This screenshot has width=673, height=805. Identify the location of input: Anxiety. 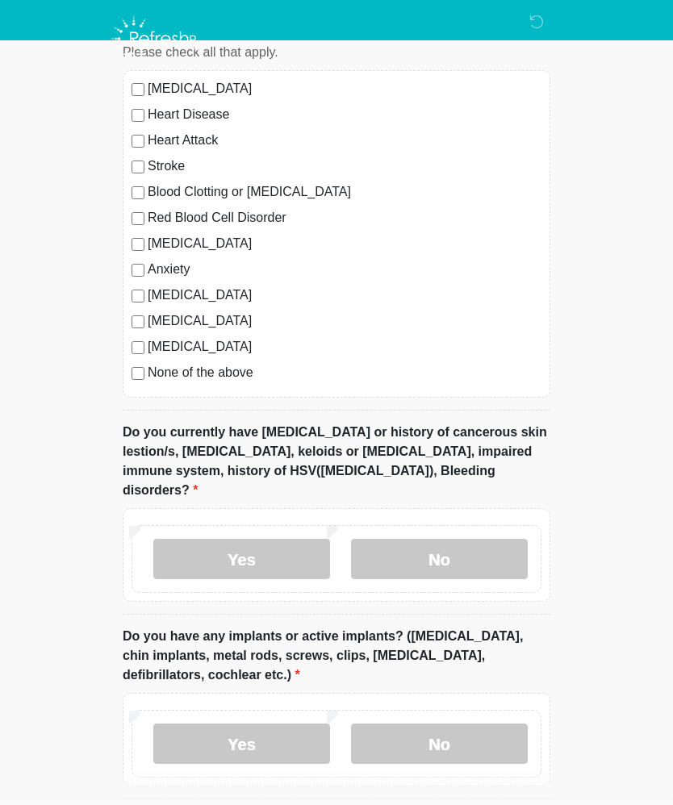
(138, 270).